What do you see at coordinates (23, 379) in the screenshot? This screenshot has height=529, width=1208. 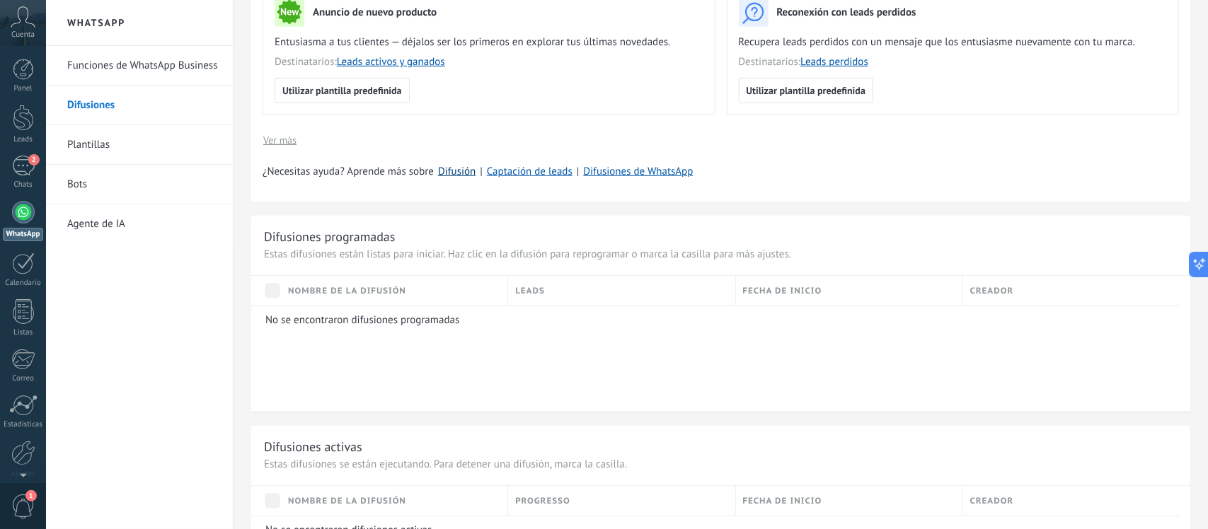 I see `div: Correo` at bounding box center [23, 379].